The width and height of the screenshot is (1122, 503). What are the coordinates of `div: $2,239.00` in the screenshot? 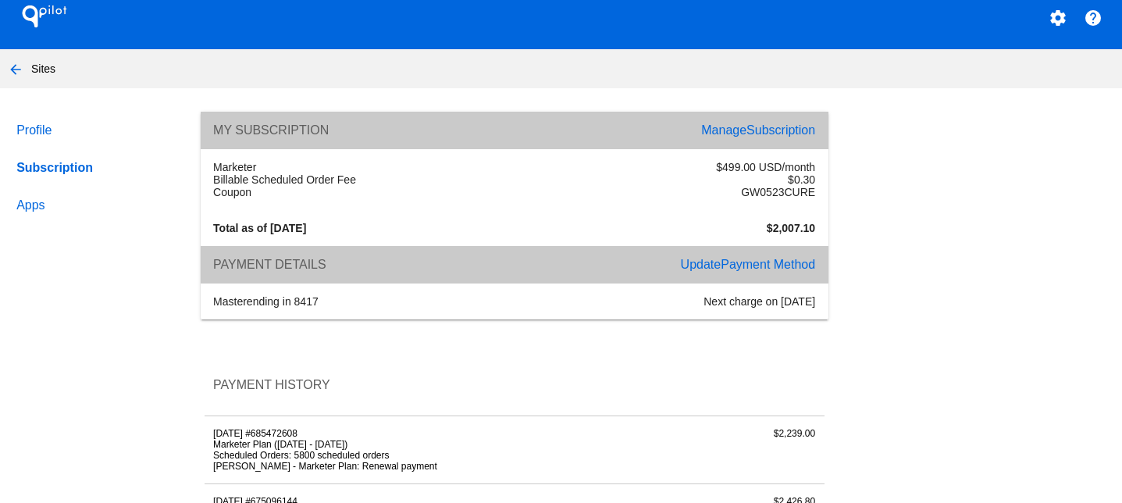 It's located at (721, 450).